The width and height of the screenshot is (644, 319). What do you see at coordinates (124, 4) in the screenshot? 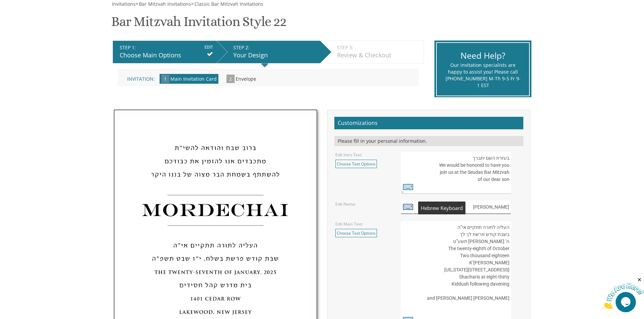
I see `span: Invitations` at bounding box center [124, 4].